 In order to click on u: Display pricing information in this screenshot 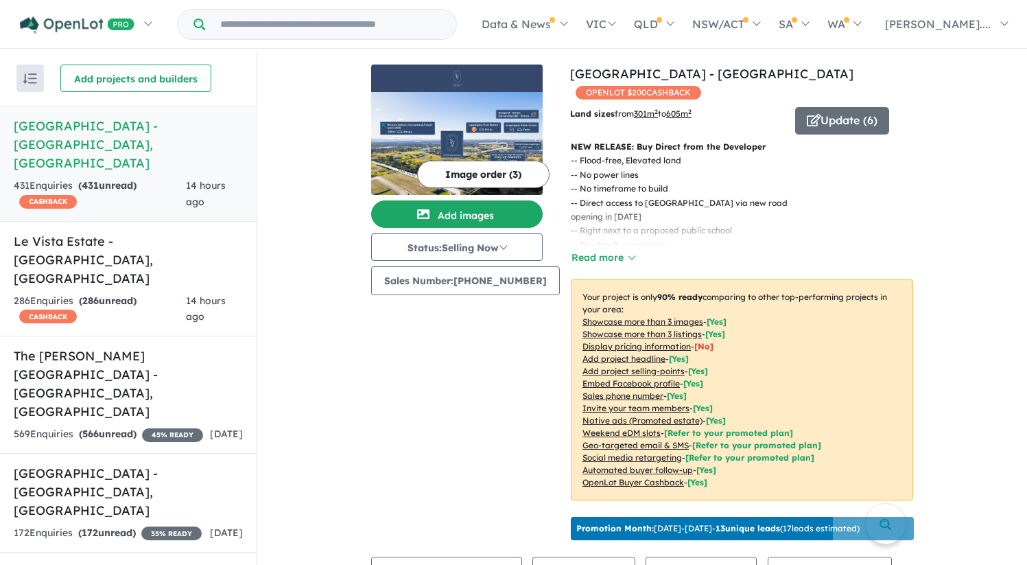, I will do `click(637, 346)`.